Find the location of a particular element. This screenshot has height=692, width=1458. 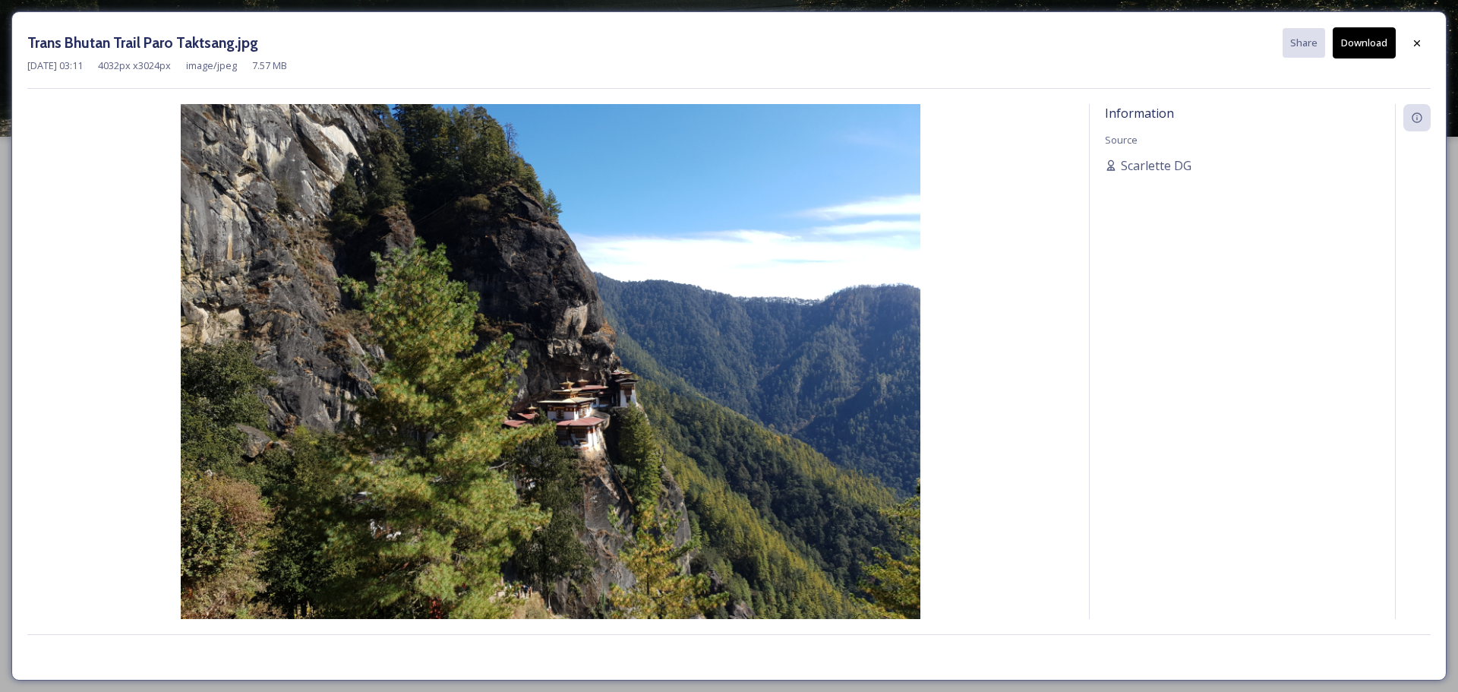

img: Trans%20Bhutan%20Trail%20Paro%20Taktsang.jpg is located at coordinates (551, 381).